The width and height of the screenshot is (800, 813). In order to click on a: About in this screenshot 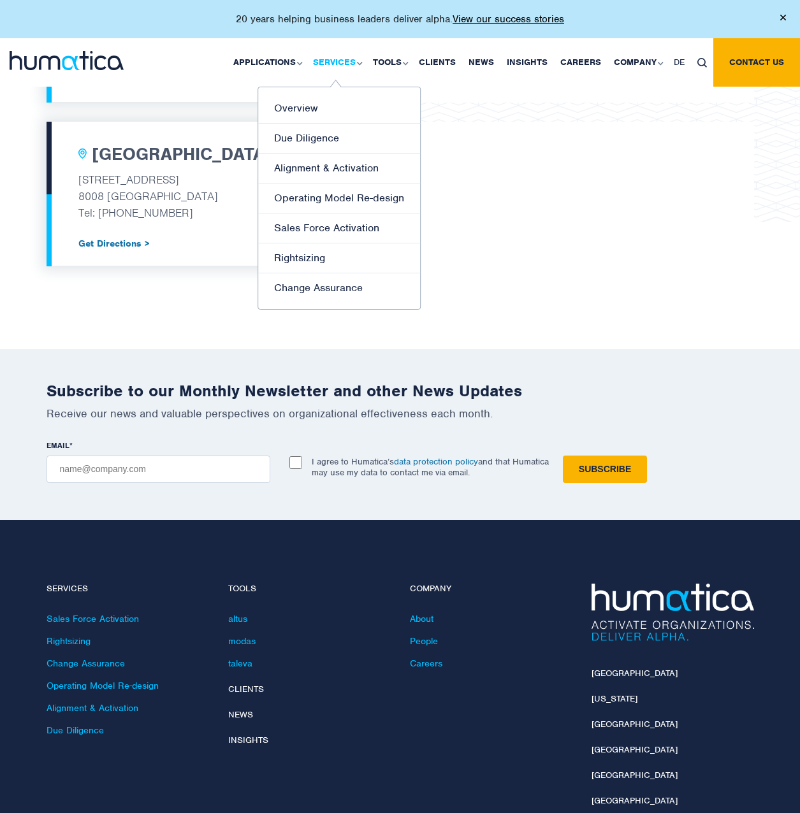, I will do `click(421, 619)`.